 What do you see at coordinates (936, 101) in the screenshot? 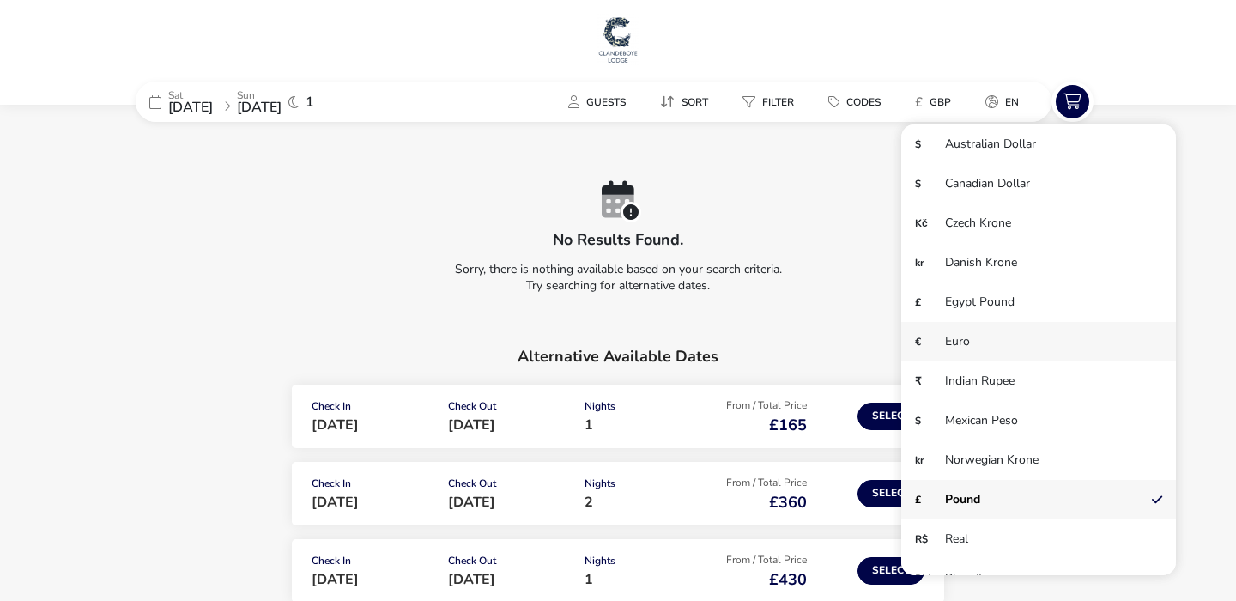
I see `naf-pibe-menu-bar-item: £GBP` at bounding box center [936, 101].